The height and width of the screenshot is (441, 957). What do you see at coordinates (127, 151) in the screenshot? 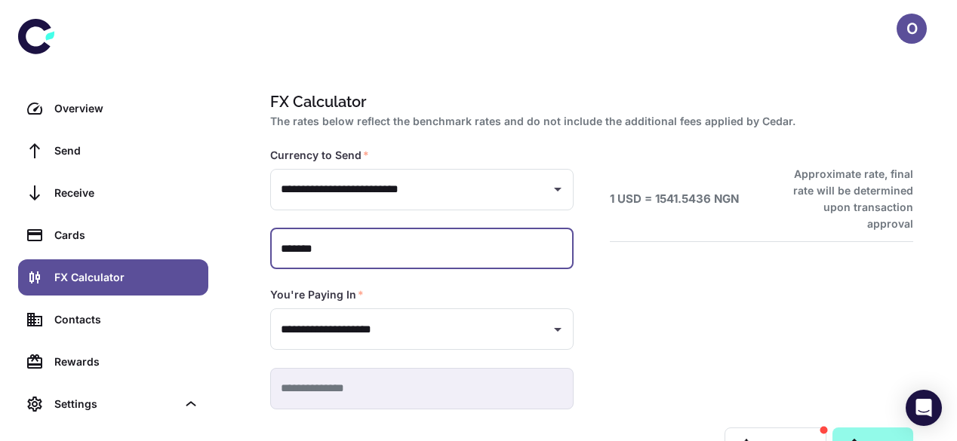
I see `div: Send` at bounding box center [127, 151].